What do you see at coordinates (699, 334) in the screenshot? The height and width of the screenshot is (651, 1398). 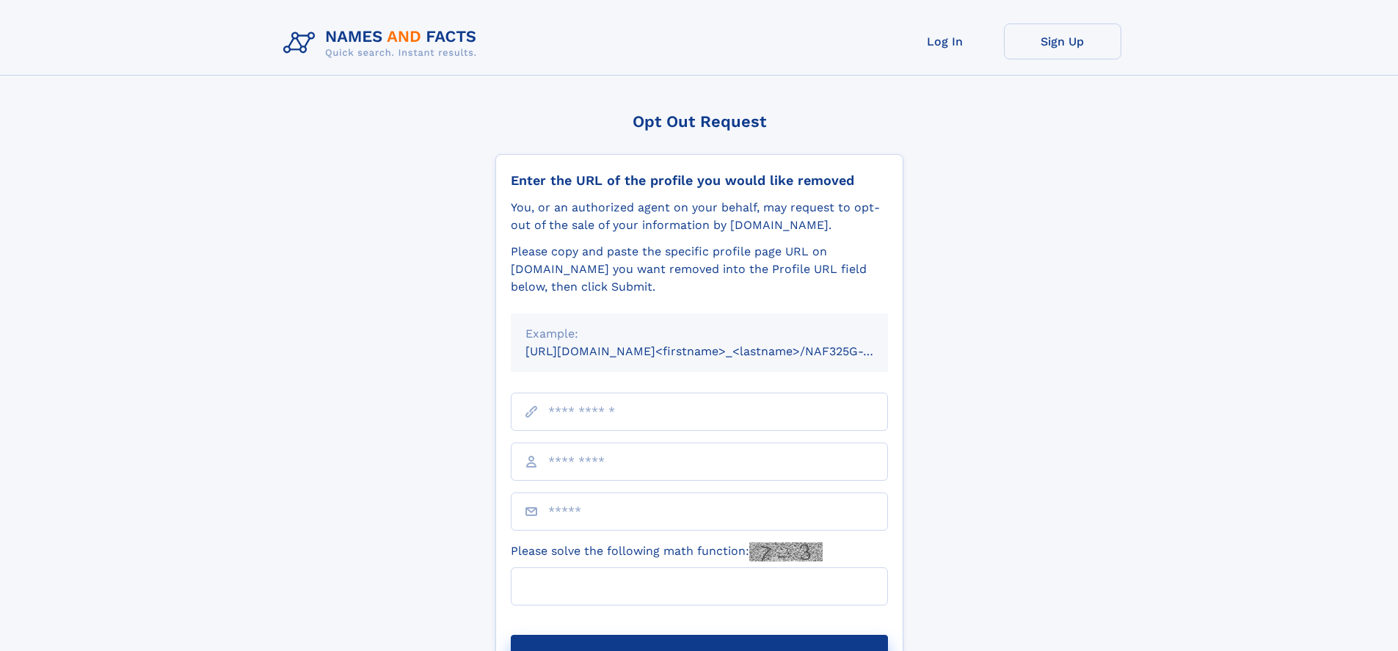 I see `div: Example:` at bounding box center [699, 334].